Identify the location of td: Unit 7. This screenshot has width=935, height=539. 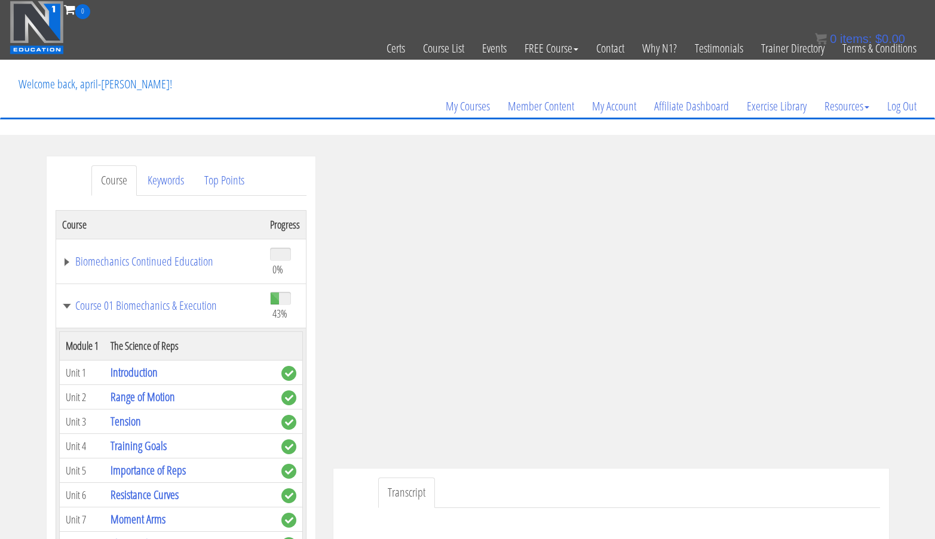
(82, 520).